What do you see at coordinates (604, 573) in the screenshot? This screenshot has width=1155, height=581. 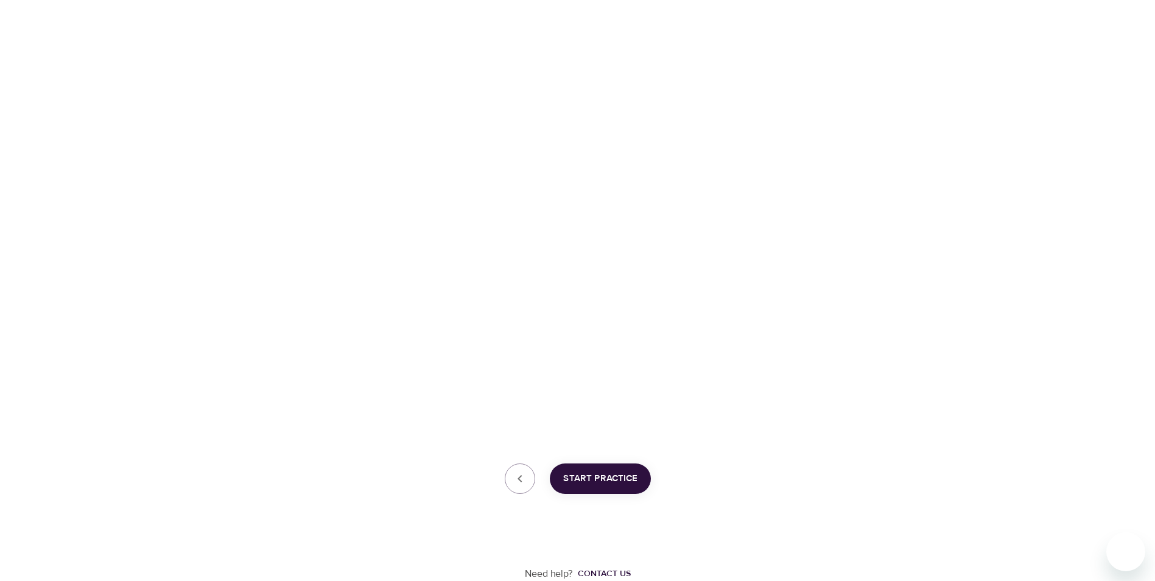 I see `div: Contact us` at bounding box center [604, 573].